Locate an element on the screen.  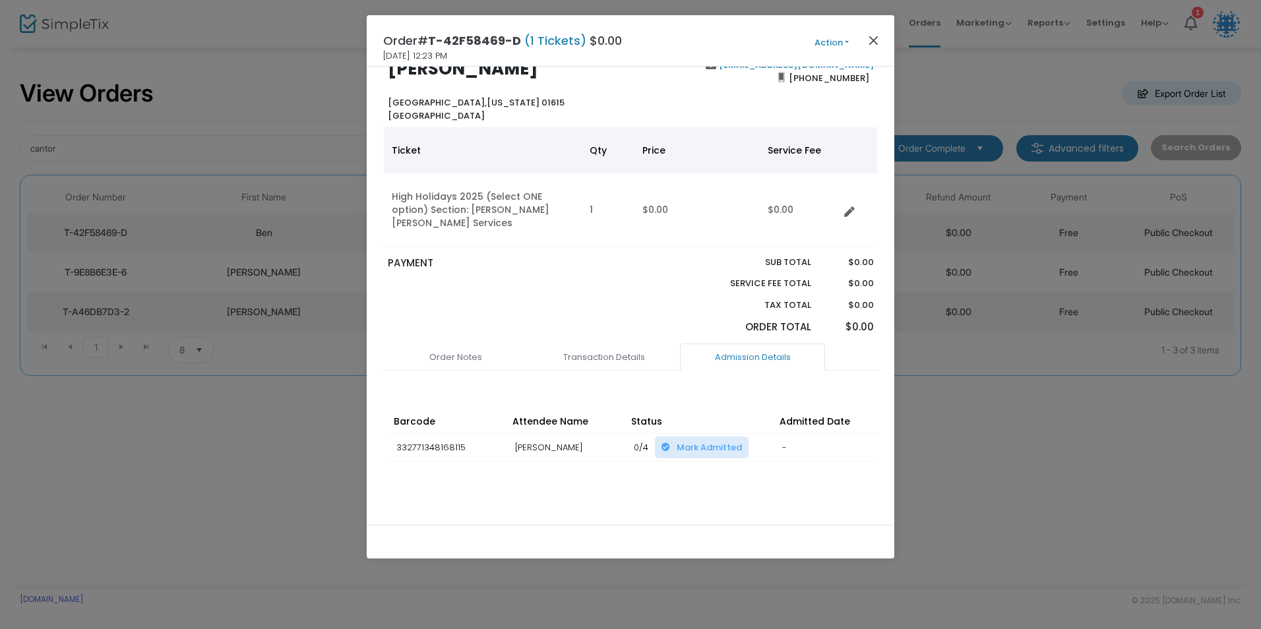
th: Price is located at coordinates (697, 150).